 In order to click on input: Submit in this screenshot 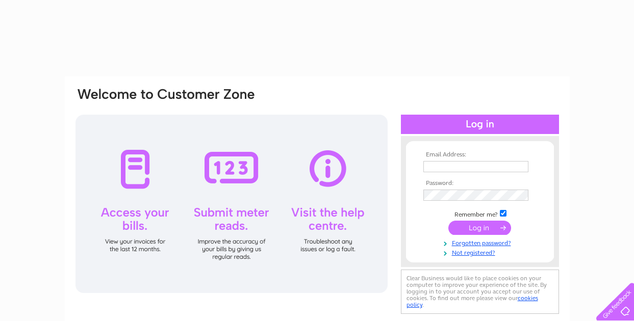, I will do `click(479, 228)`.